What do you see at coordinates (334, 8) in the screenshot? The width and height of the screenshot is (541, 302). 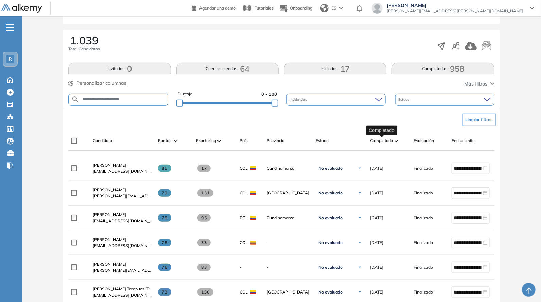 I see `span: ES` at bounding box center [334, 8].